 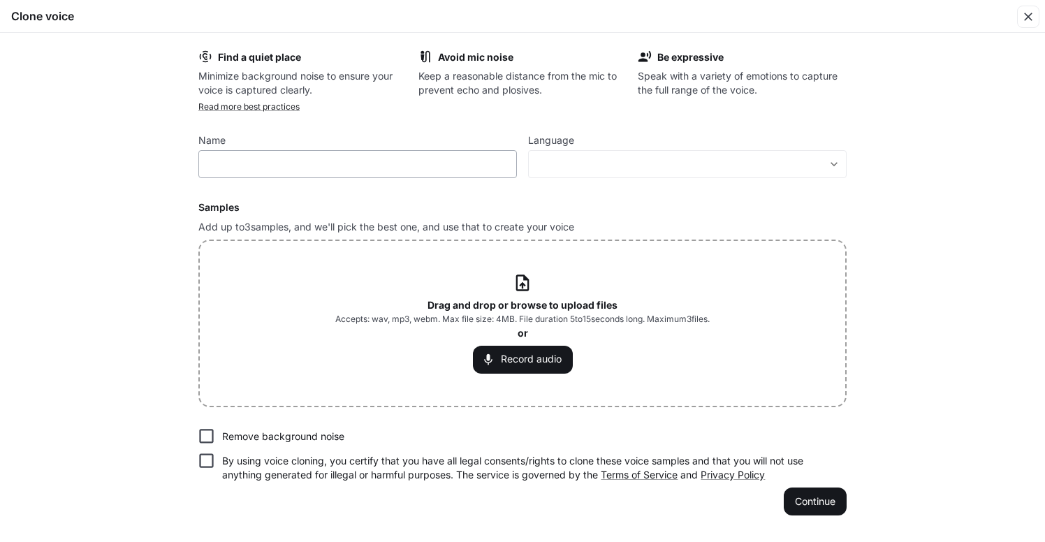 I want to click on p: Name, so click(x=212, y=140).